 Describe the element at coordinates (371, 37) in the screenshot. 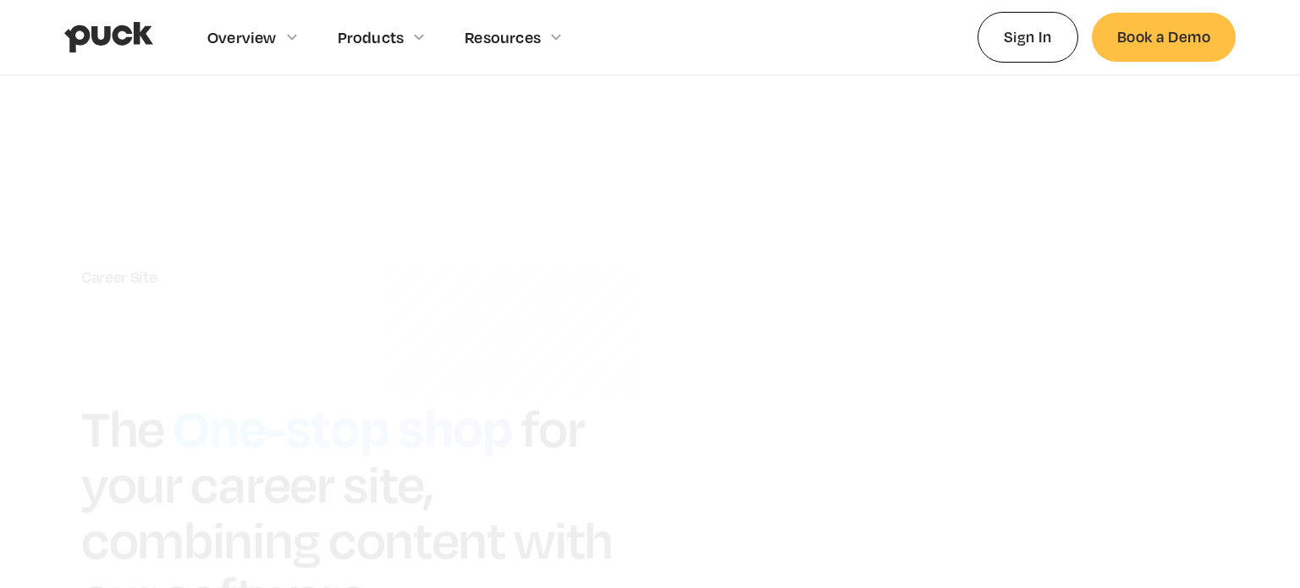

I see `div: Products` at that location.